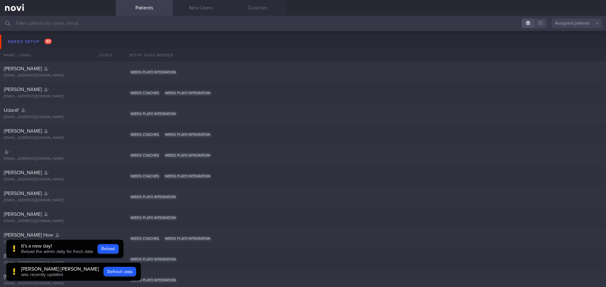 The width and height of the screenshot is (606, 287). I want to click on div: It's a new day!, so click(57, 246).